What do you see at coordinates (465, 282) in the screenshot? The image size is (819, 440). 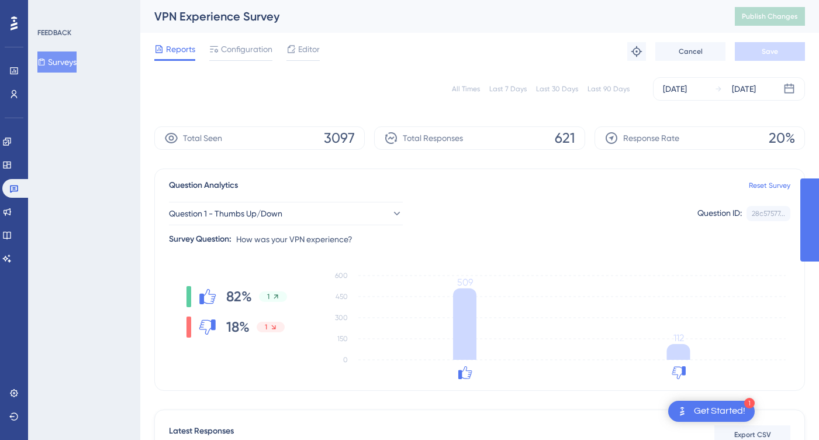 I see `tspan: 509` at bounding box center [465, 282].